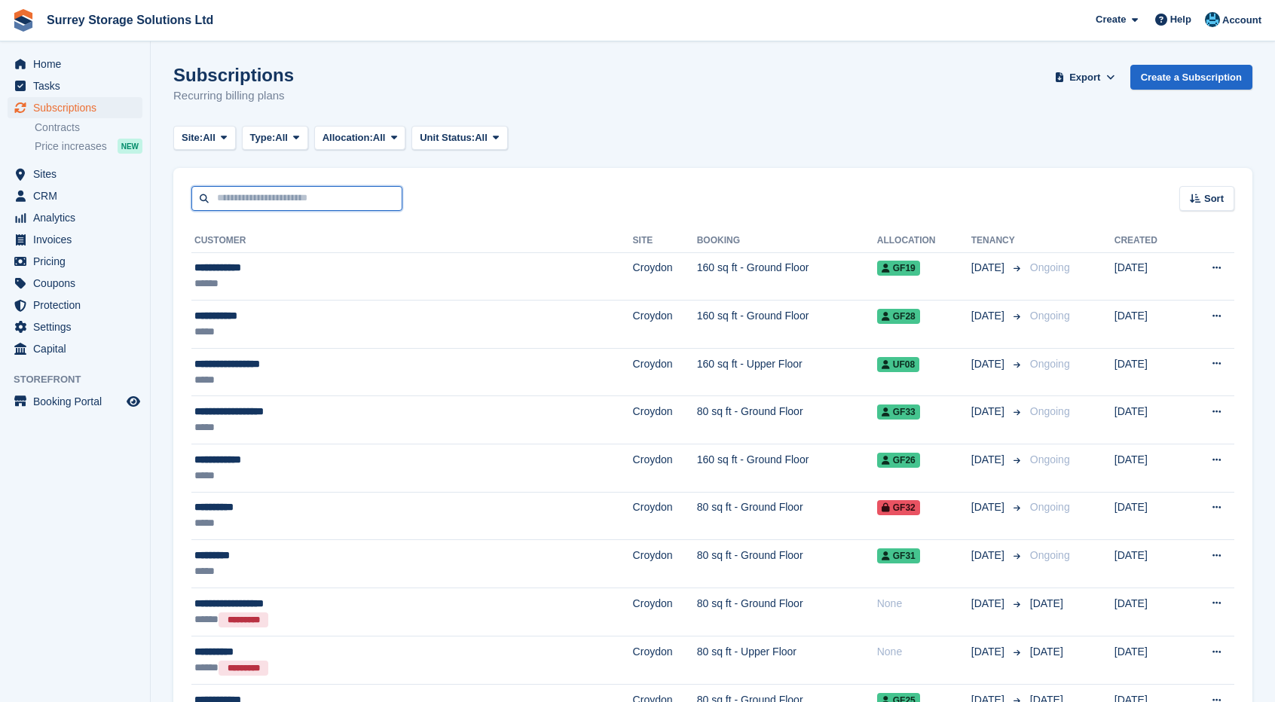 This screenshot has height=702, width=1275. I want to click on h1: Subscriptions, so click(234, 75).